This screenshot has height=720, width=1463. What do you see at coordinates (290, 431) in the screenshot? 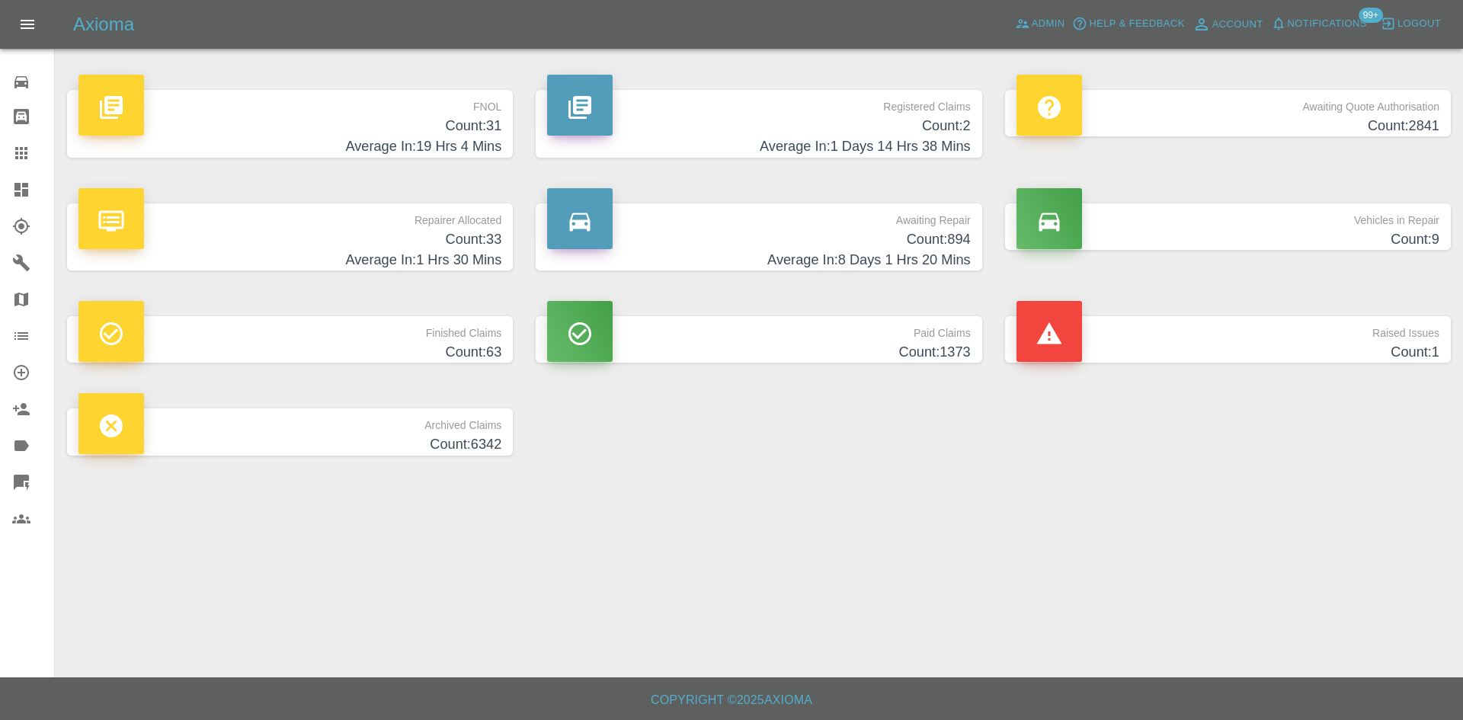
I see `a: Archived ClaimsCount:6342` at bounding box center [290, 431].